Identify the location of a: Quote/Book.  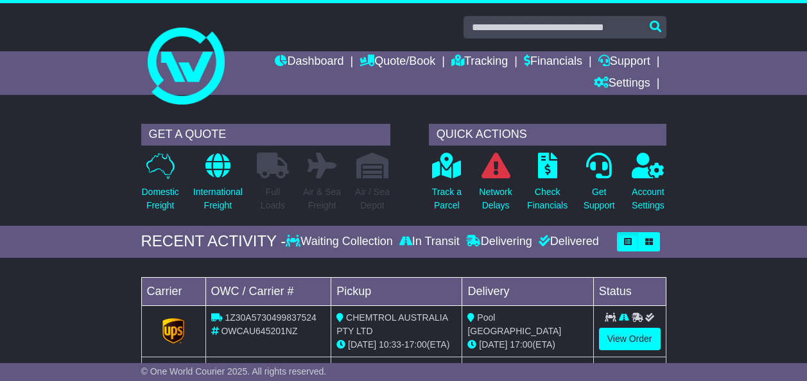
(397, 62).